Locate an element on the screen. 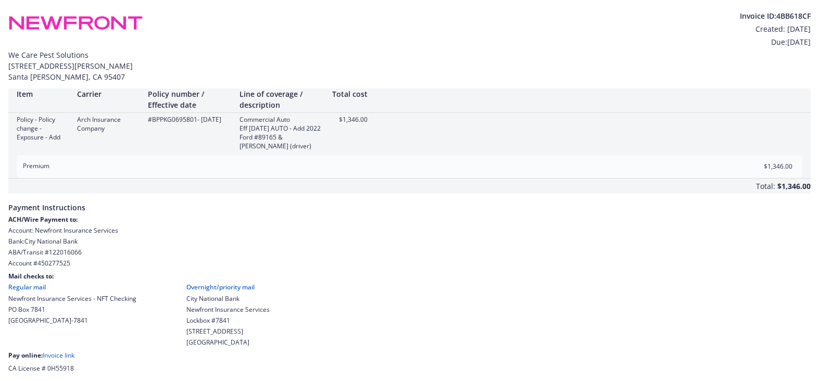 The image size is (819, 381). div: Commercial Auto is located at coordinates (281, 119).